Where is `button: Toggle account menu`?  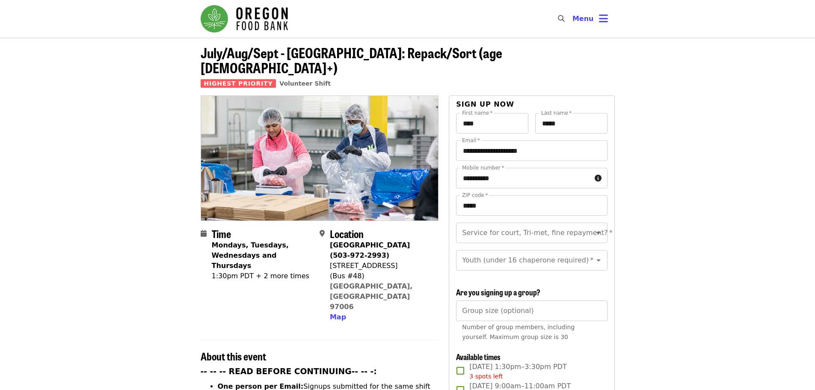 button: Toggle account menu is located at coordinates (590, 19).